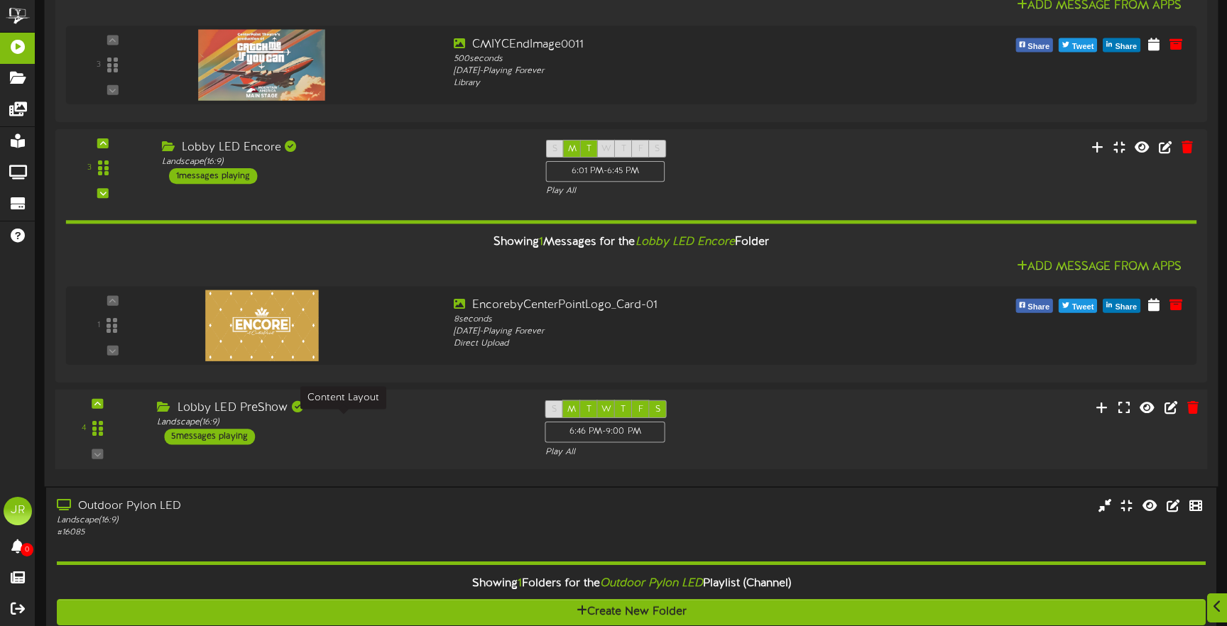 Image resolution: width=1227 pixels, height=626 pixels. I want to click on div: Library, so click(679, 83).